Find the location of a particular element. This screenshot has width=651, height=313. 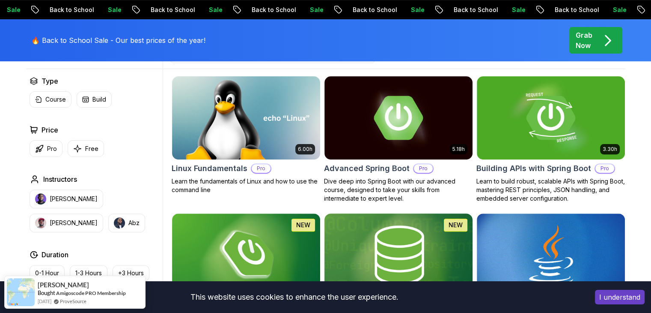

p: 5.18h is located at coordinates (458, 149).